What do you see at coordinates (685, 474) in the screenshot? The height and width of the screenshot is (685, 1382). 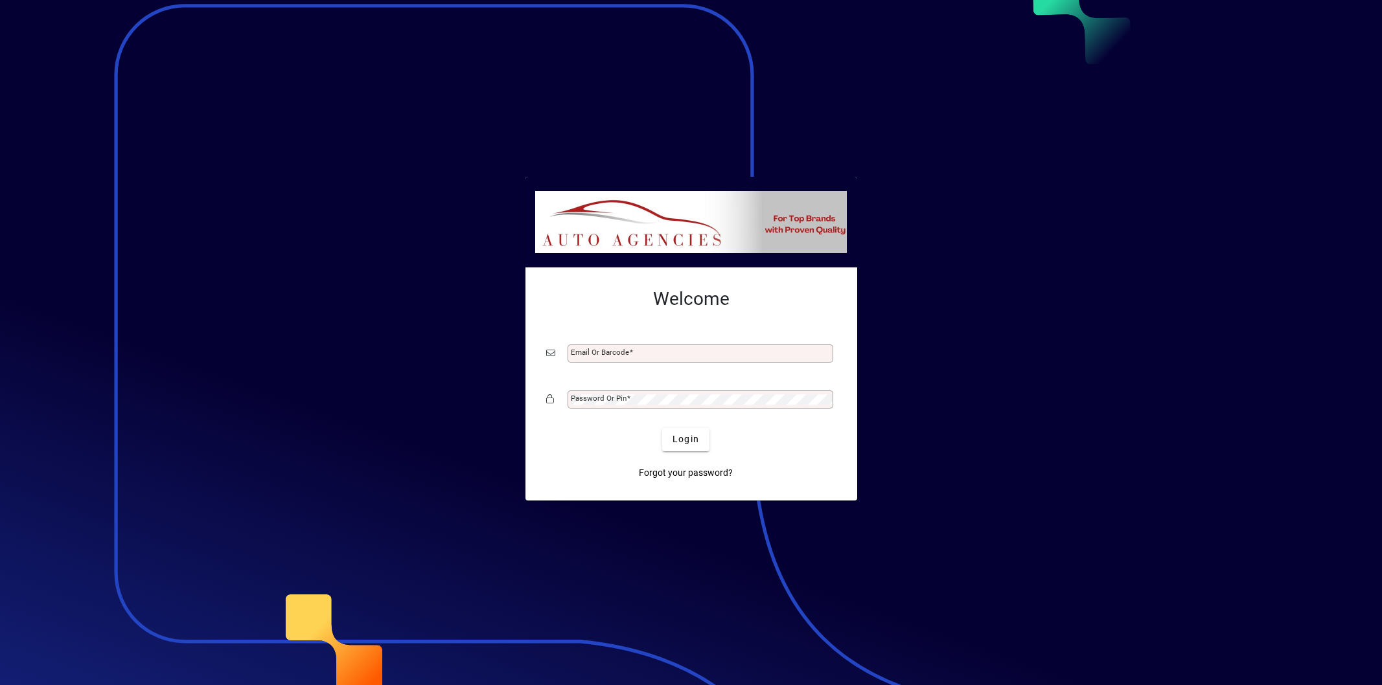 I see `a: Forgot your password?` at bounding box center [685, 474].